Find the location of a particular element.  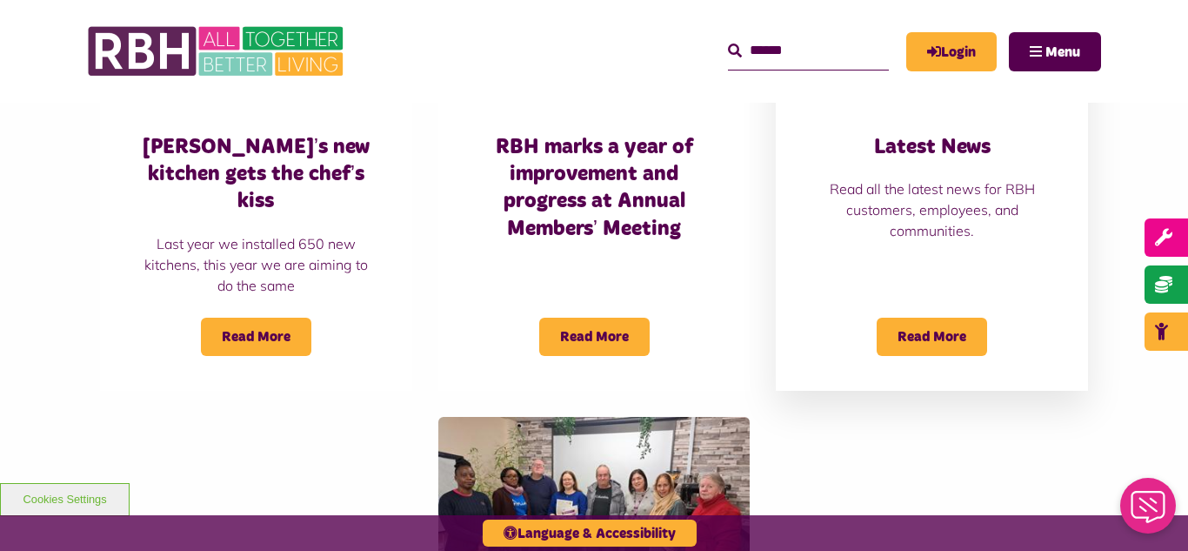

img: RBH is located at coordinates (217, 51).